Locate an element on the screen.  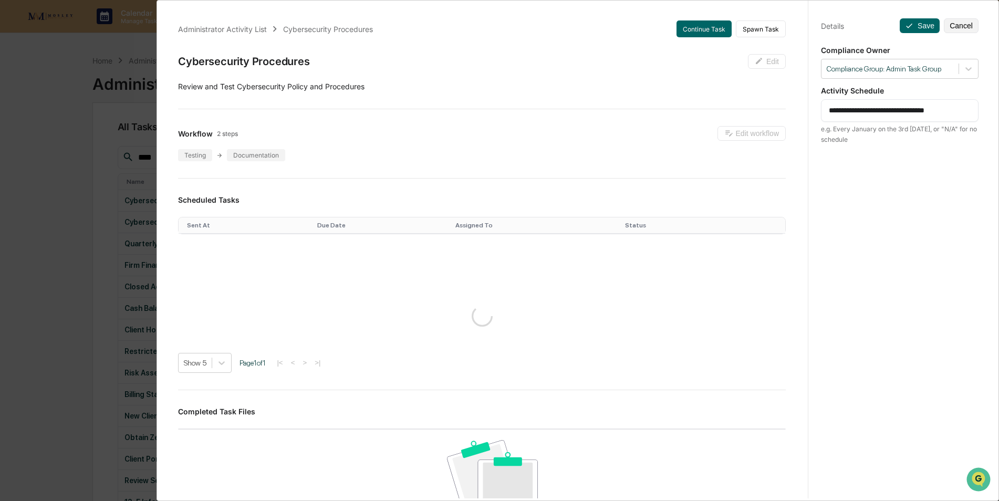
img: f2157a4c-a0d3-4daa-907e-bb6f0de503a5-1751232295721 is located at coordinates (13, 13).